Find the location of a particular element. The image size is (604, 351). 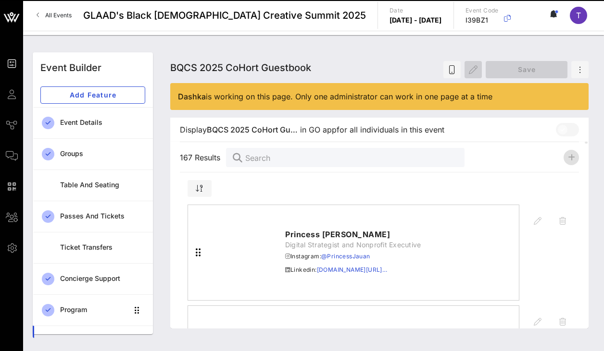

span: Display in GO app is located at coordinates (312, 130).